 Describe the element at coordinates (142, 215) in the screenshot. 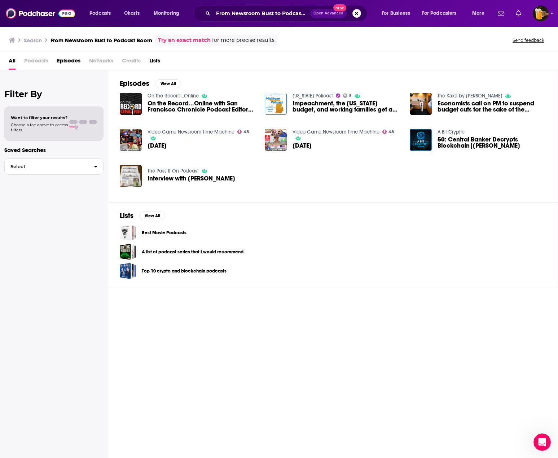

I see `a: ListsView All` at that location.